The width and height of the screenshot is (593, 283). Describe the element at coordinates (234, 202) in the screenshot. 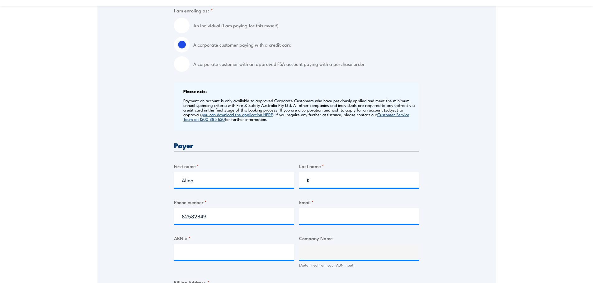

I see `label: Phone number` at that location.